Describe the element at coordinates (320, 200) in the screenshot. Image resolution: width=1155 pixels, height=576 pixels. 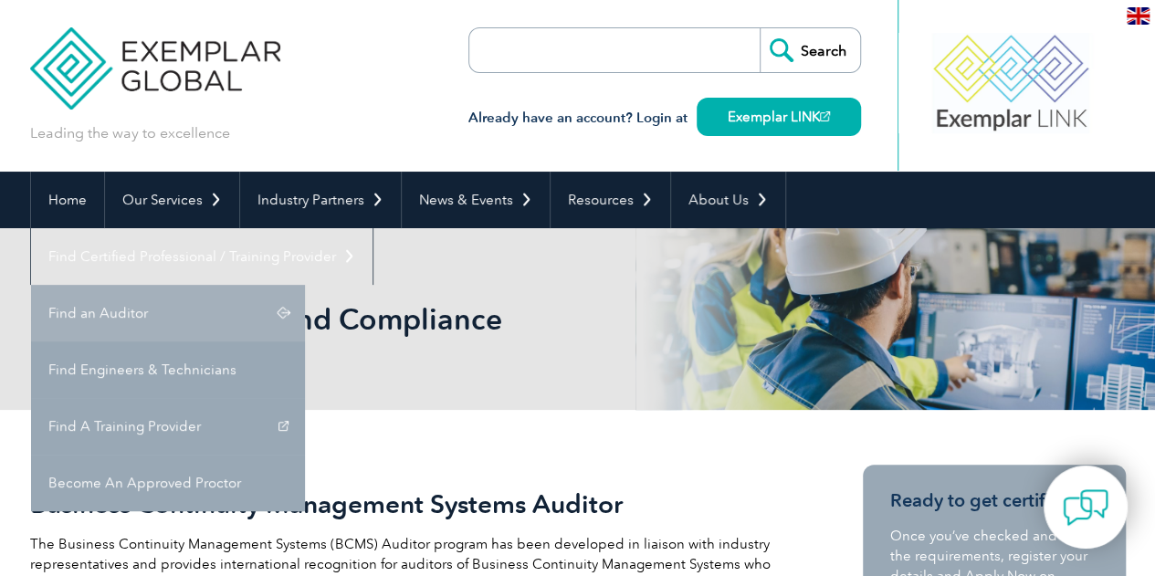
I see `a: Industry Partners` at that location.